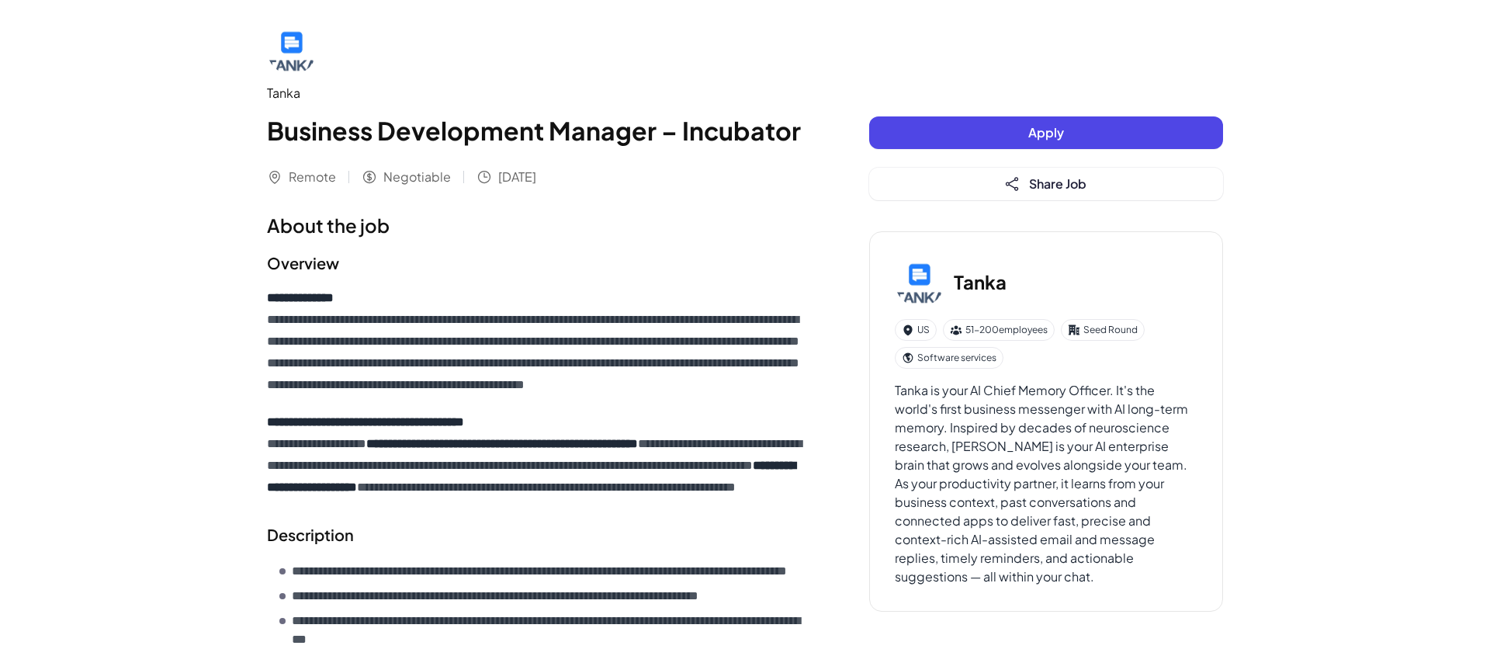 This screenshot has height=649, width=1490. I want to click on div: Tanka is your AI Chief Memory Officer. It's the world's first business messenger with AI long-ter..., so click(1046, 483).